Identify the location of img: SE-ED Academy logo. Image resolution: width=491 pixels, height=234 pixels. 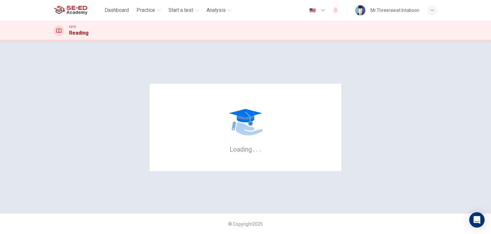
(70, 10).